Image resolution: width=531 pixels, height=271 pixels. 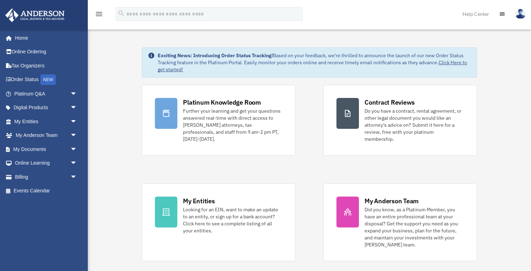 What do you see at coordinates (99, 15) in the screenshot?
I see `a: menu` at bounding box center [99, 15].